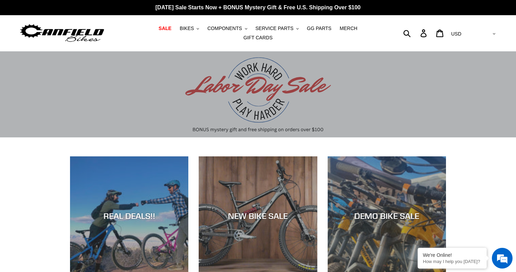 The width and height of the screenshot is (516, 272). I want to click on div: REAL DEALS!!, so click(129, 216).